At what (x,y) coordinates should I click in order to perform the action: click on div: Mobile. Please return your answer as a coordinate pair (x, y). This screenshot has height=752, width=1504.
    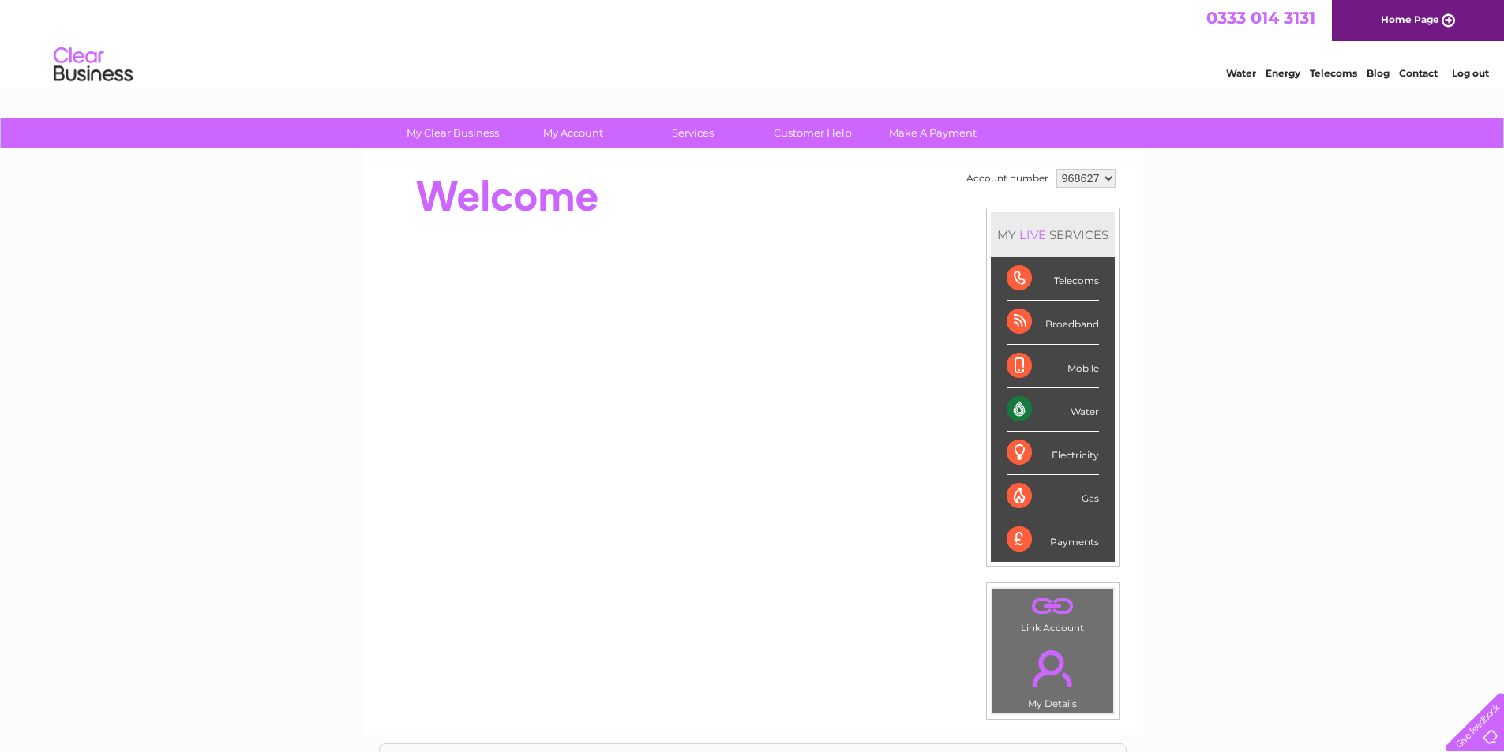
    Looking at the image, I should click on (1053, 366).